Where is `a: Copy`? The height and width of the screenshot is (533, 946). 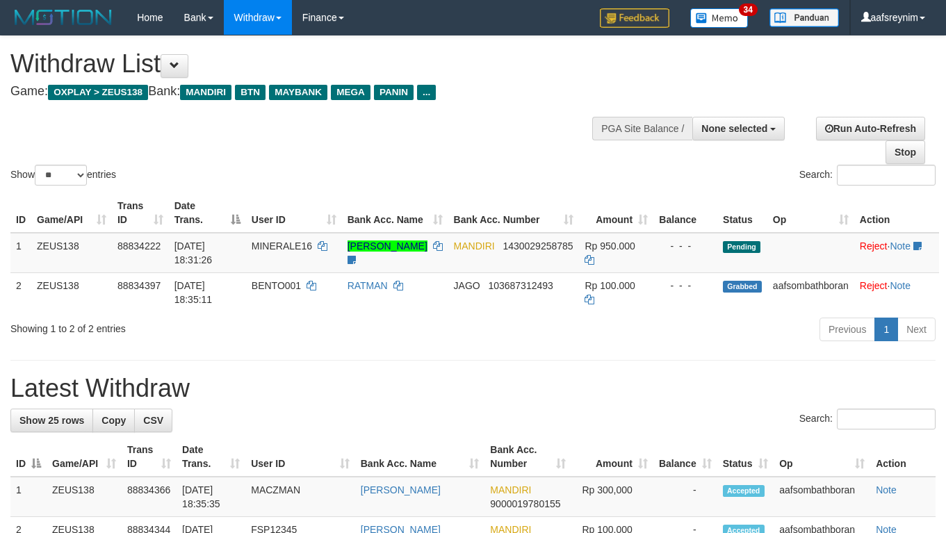 a: Copy is located at coordinates (113, 420).